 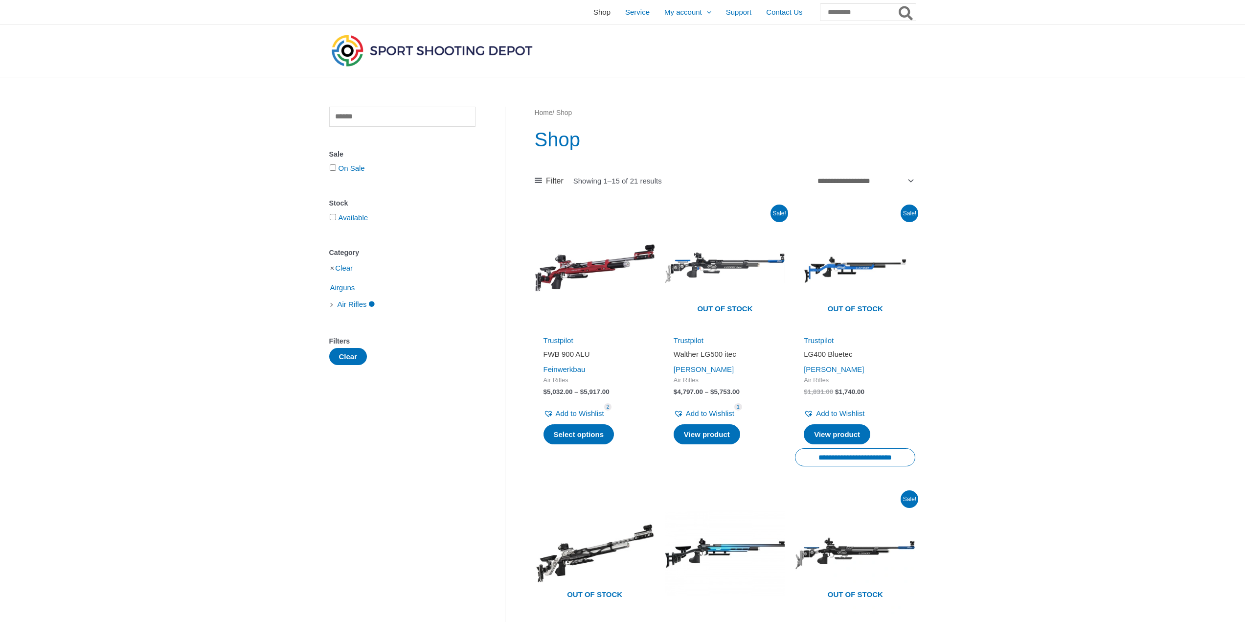 I want to click on a: Air Rifles, so click(x=356, y=303).